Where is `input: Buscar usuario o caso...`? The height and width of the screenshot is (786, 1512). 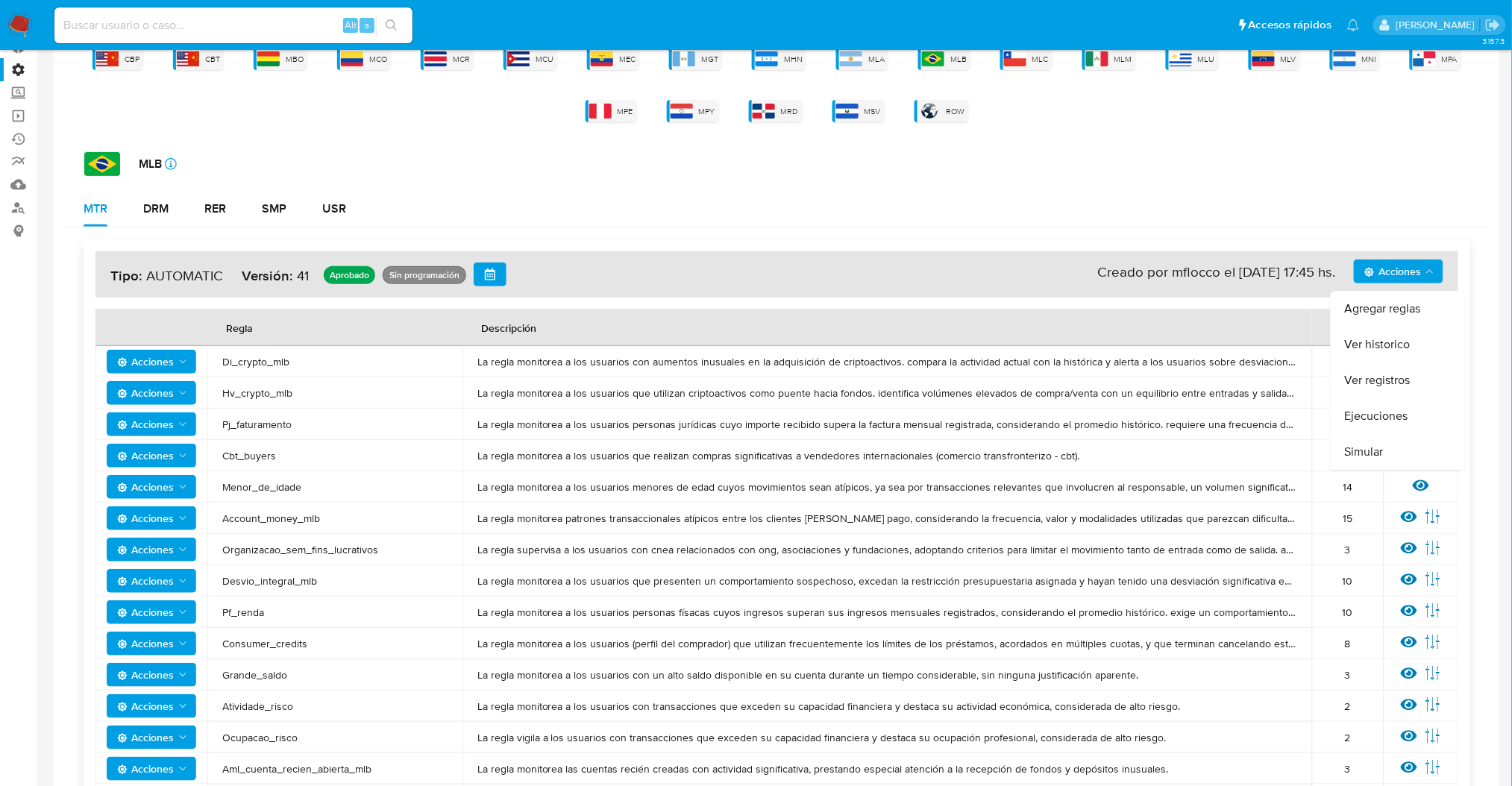
input: Buscar usuario o caso... is located at coordinates (233, 26).